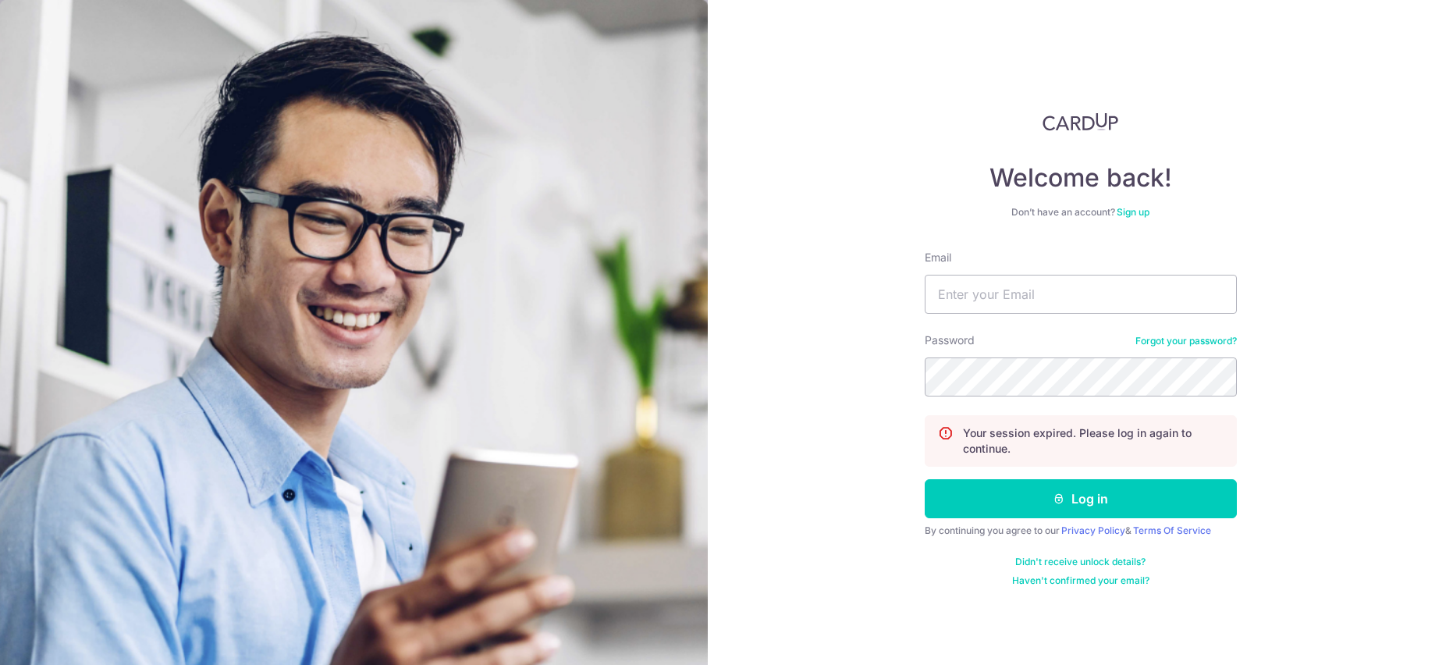 Image resolution: width=1453 pixels, height=665 pixels. Describe the element at coordinates (1093, 441) in the screenshot. I see `p: Your session expired. Please log in again to continue.` at that location.